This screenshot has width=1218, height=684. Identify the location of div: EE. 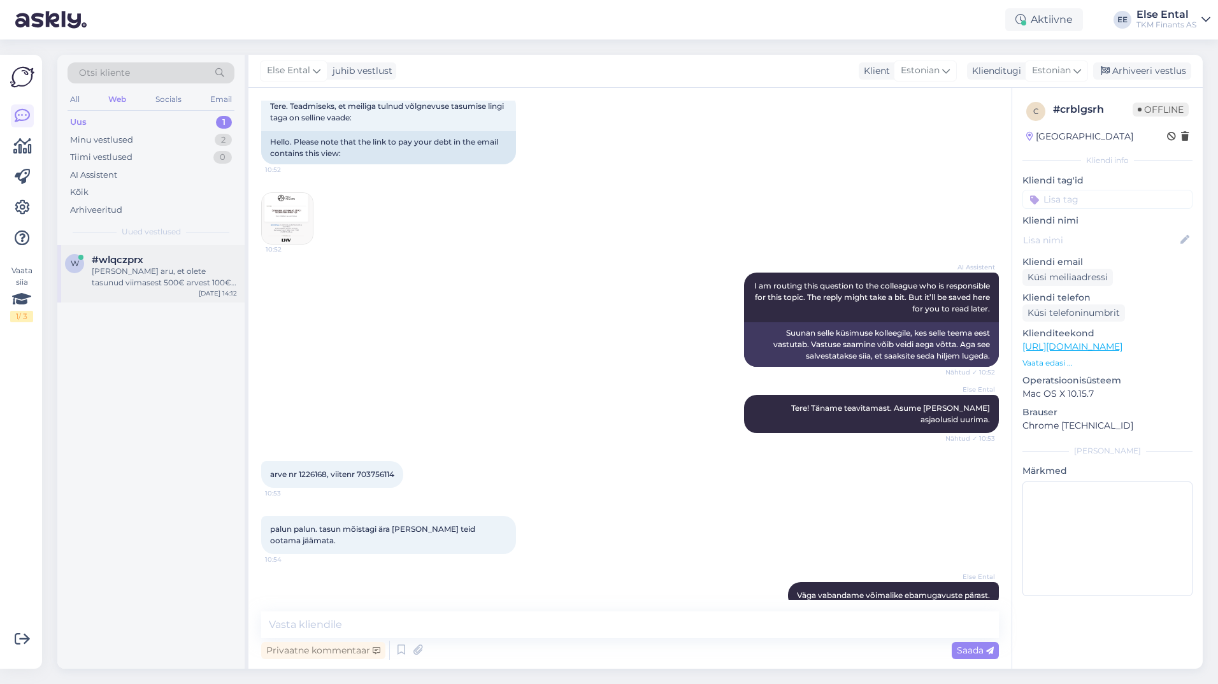
(1122, 20).